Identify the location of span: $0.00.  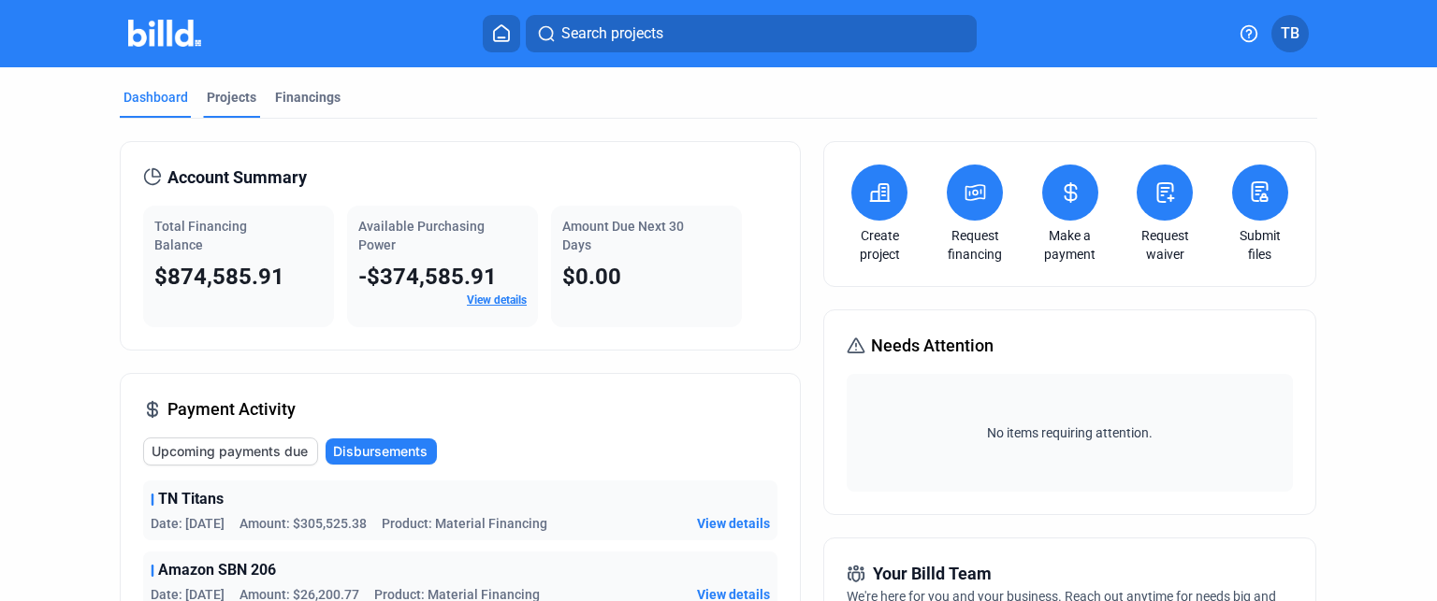
(591, 277).